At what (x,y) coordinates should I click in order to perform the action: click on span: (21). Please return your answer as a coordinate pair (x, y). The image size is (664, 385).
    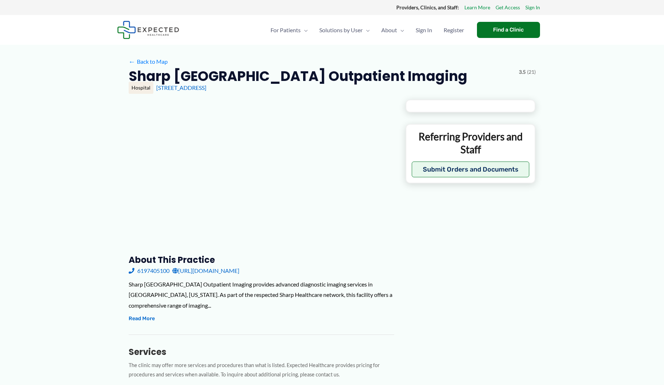
    Looking at the image, I should click on (531, 72).